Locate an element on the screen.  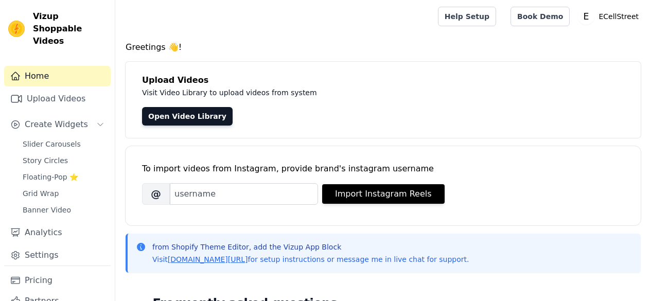
p: ECellStreet is located at coordinates (619, 16).